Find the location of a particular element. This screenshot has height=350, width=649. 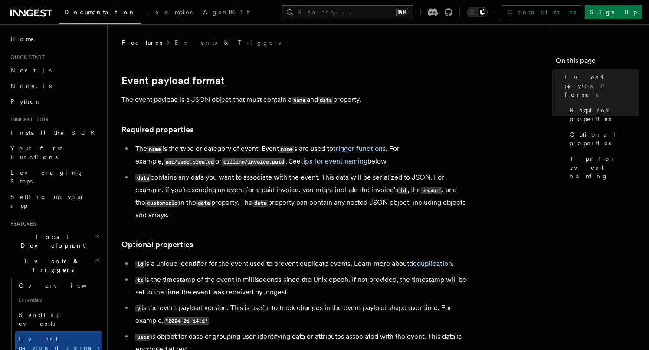

button: Local Development is located at coordinates (54, 241).